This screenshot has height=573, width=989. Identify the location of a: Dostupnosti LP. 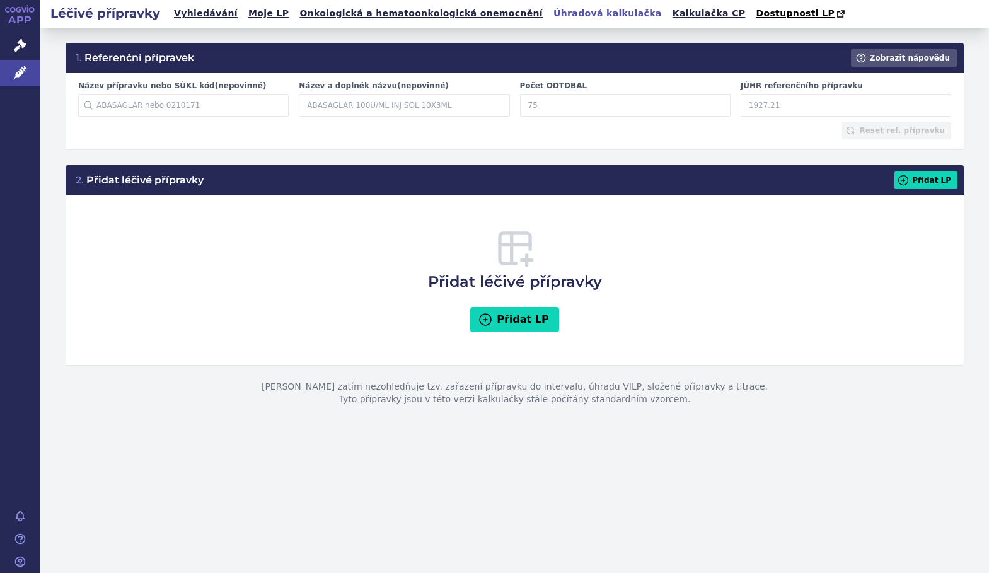
(801, 14).